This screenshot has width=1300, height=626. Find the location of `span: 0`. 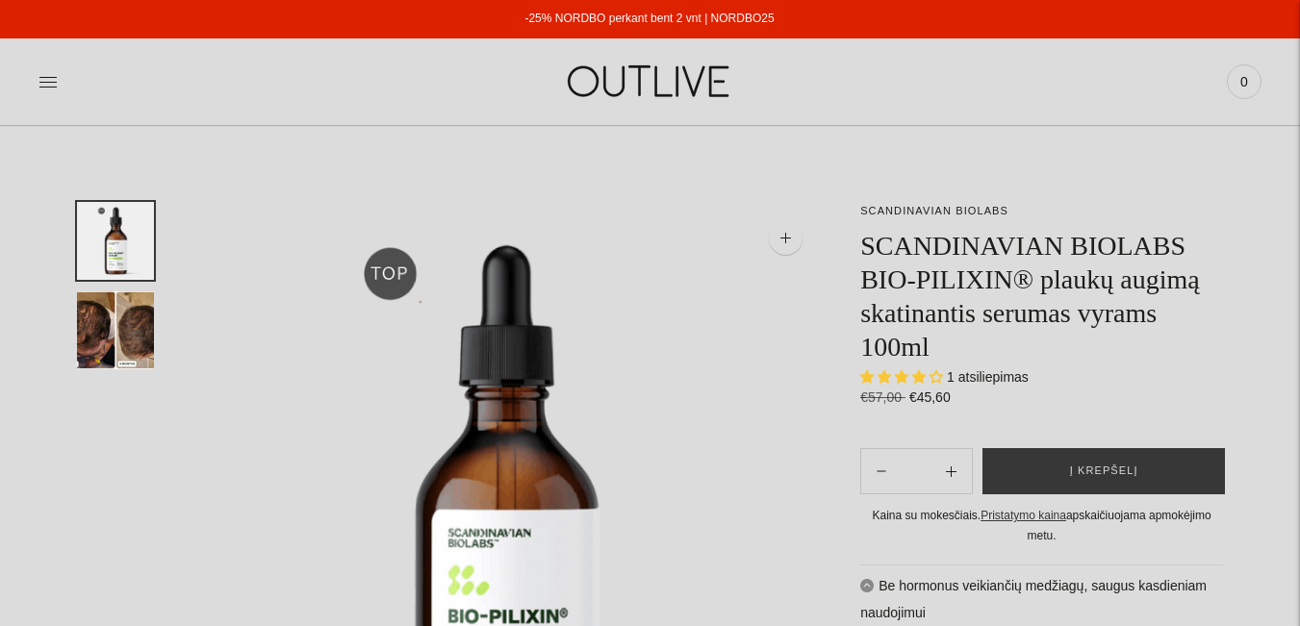

span: 0 is located at coordinates (1244, 82).